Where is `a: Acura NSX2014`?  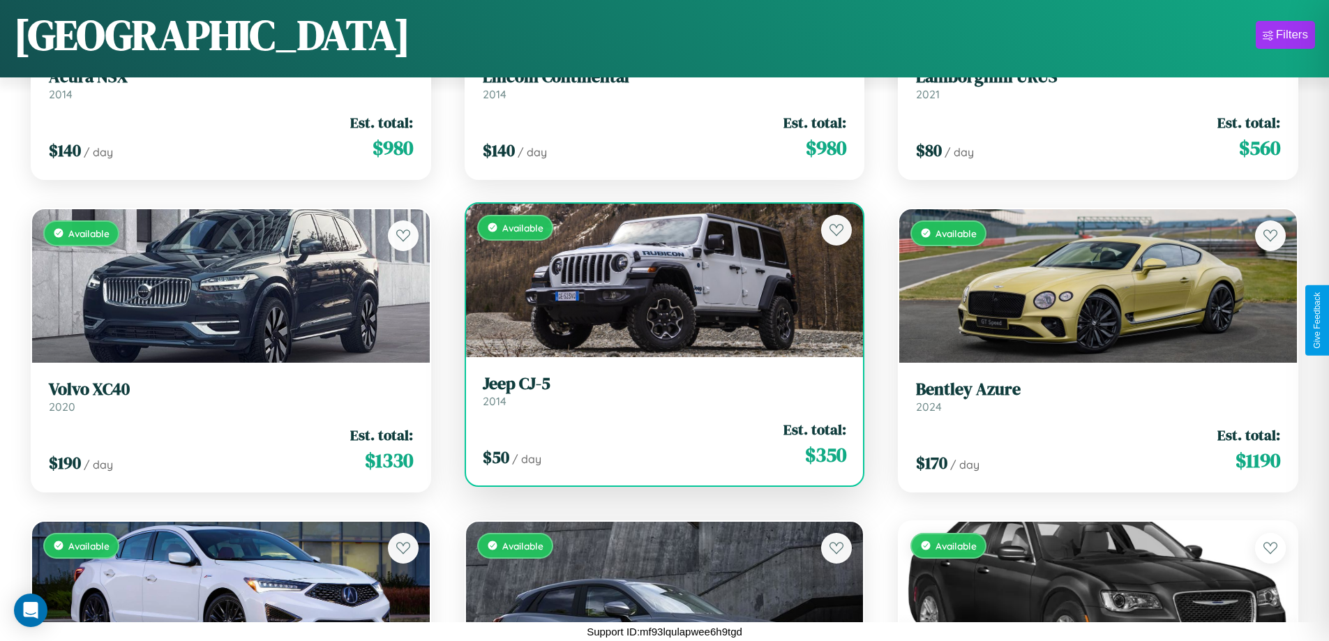
a: Acura NSX2014 is located at coordinates (231, 84).